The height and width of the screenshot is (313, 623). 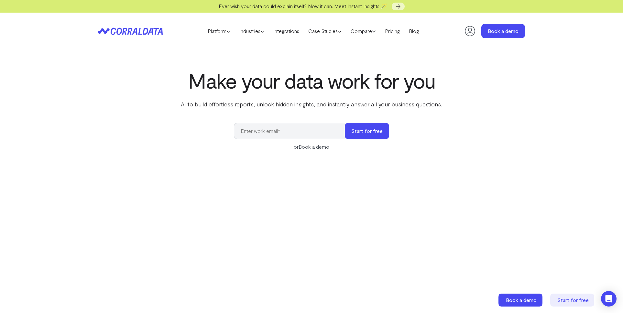 What do you see at coordinates (311, 104) in the screenshot?
I see `p: AI to build effortless reports, unlock hidden insights, and instantly answer all your business qu...` at bounding box center [311, 104].